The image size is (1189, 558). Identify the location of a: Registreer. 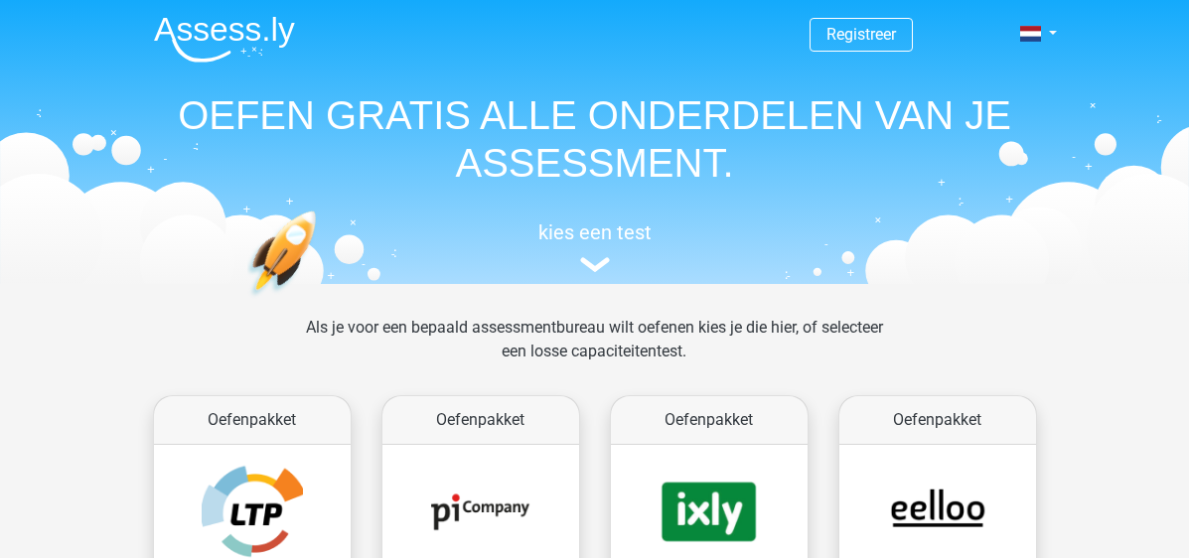
(861, 34).